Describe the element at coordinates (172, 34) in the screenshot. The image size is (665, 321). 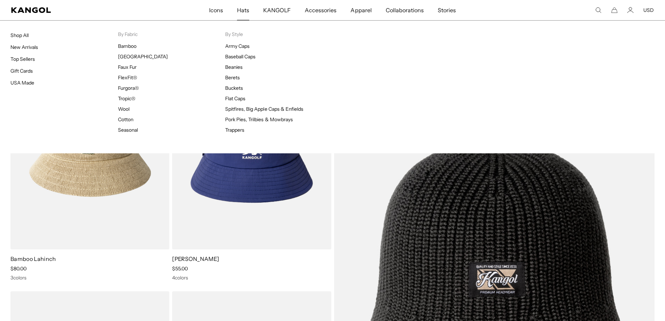
I see `p: By Fabric` at that location.